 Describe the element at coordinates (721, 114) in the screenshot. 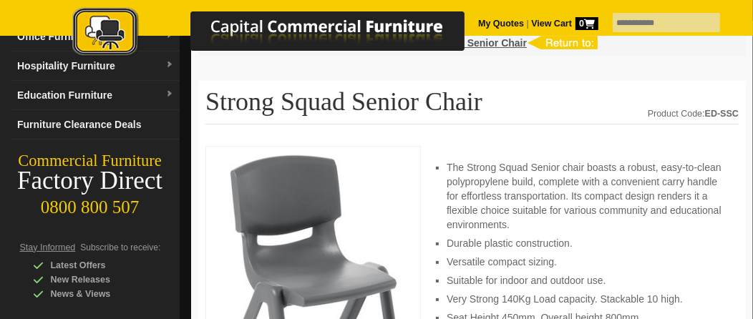

I see `strong: ED-SSC` at that location.